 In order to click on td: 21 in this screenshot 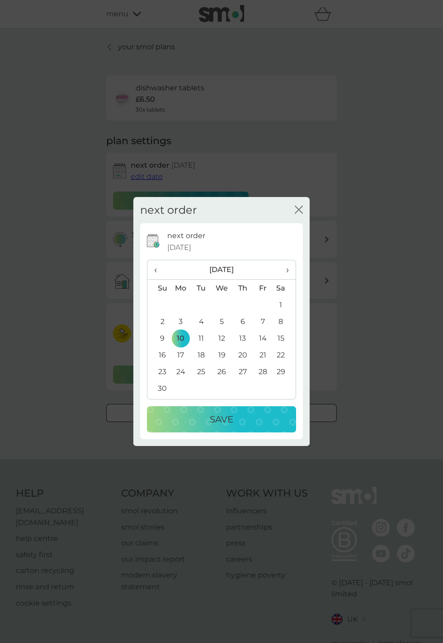, I will do `click(263, 355)`.